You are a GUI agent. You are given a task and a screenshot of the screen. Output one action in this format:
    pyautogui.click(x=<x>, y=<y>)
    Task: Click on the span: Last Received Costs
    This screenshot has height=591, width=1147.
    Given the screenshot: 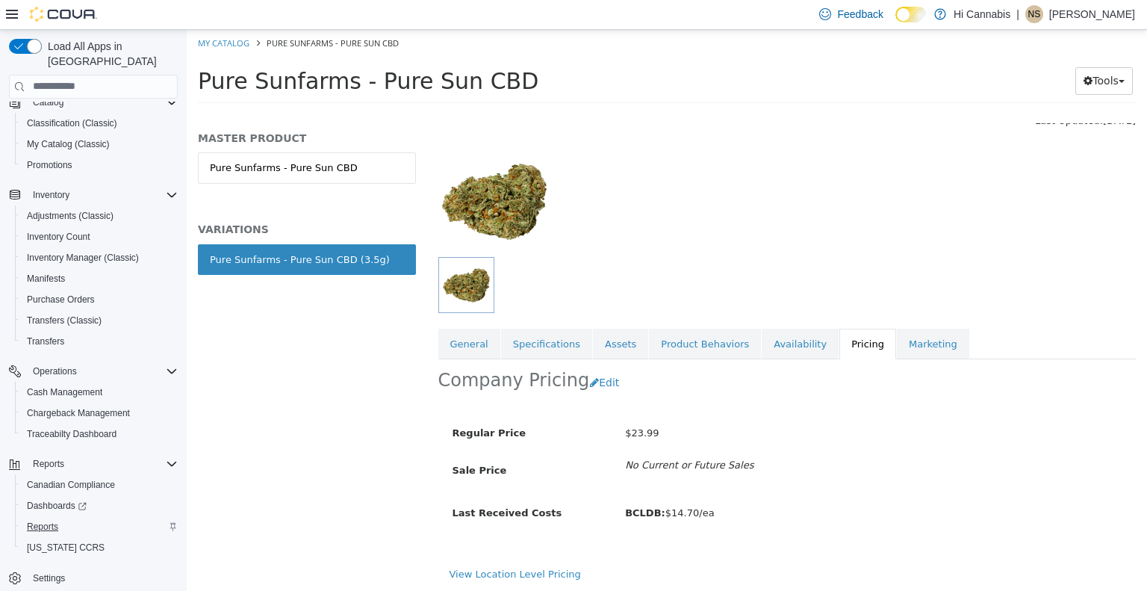 What is the action you would take?
    pyautogui.click(x=320, y=482)
    